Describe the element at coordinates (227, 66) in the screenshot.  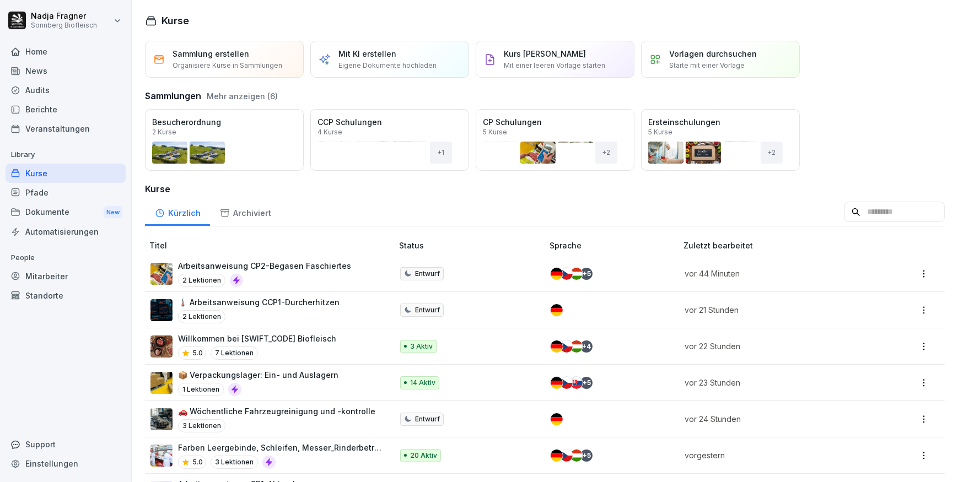
I see `p: Organisiere Kurse in Sammlungen` at that location.